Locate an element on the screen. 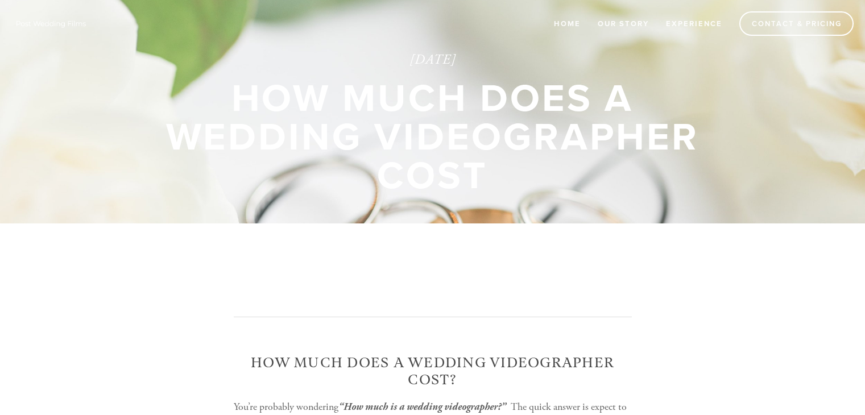  em: “How much is a wedding videographer?” is located at coordinates (422, 407).